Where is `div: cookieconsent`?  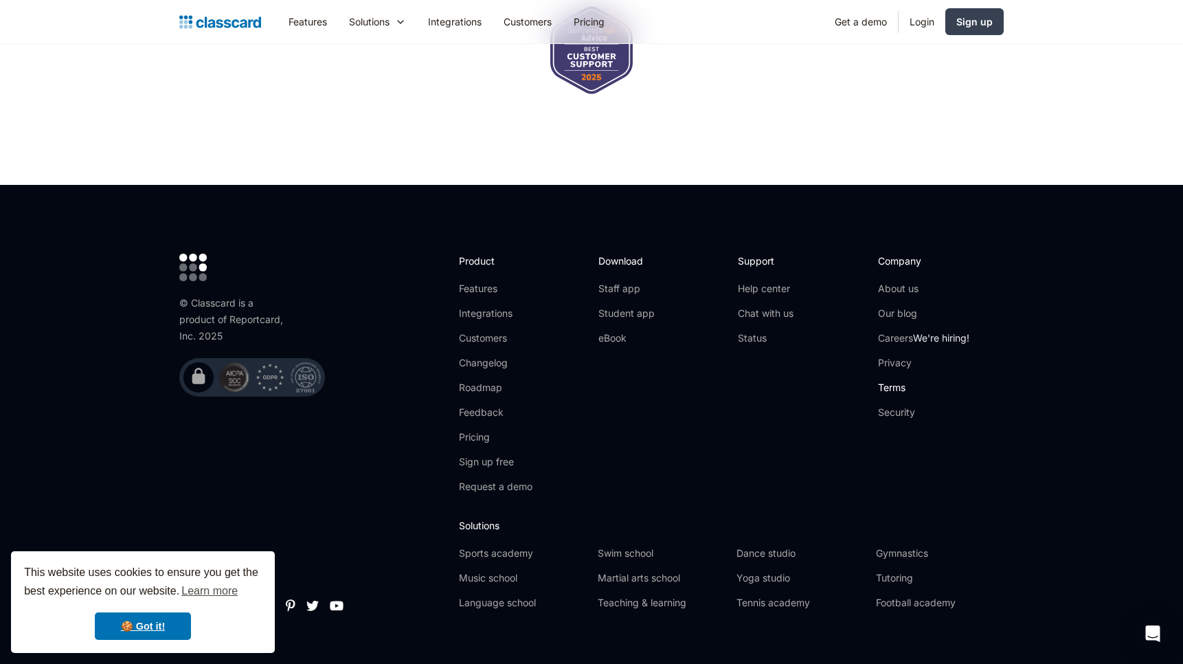
div: cookieconsent is located at coordinates (143, 602).